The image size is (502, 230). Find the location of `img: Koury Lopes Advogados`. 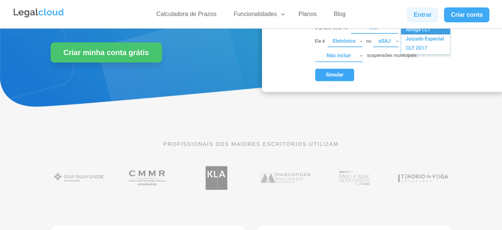

img: Koury Lopes Advogados is located at coordinates (216, 178).